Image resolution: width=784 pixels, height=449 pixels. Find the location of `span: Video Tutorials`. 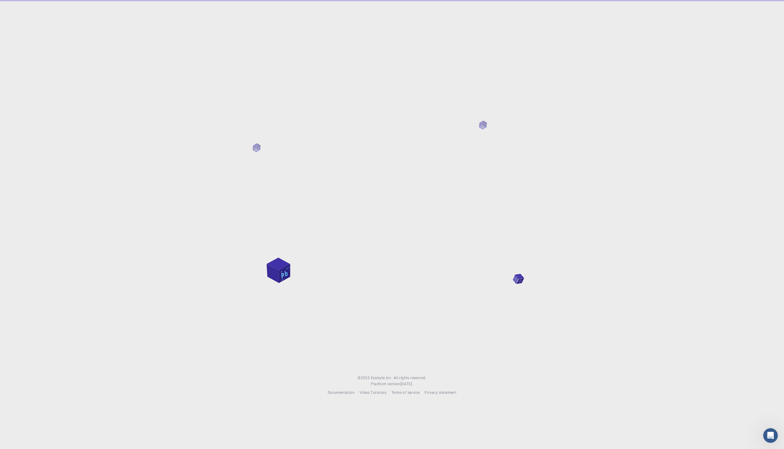

span: Video Tutorials is located at coordinates (373, 392).